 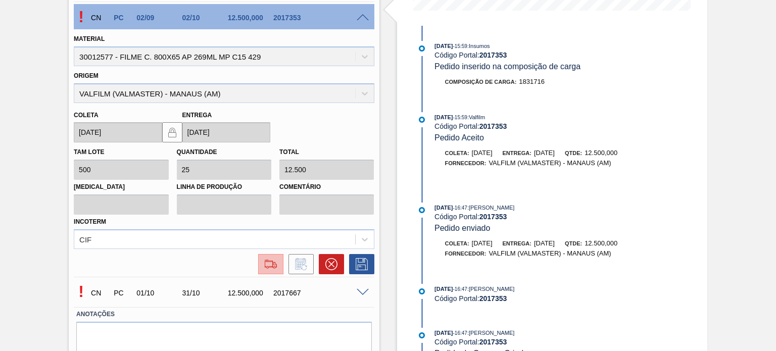 What do you see at coordinates (86, 76) in the screenshot?
I see `label: Origem` at bounding box center [86, 76].